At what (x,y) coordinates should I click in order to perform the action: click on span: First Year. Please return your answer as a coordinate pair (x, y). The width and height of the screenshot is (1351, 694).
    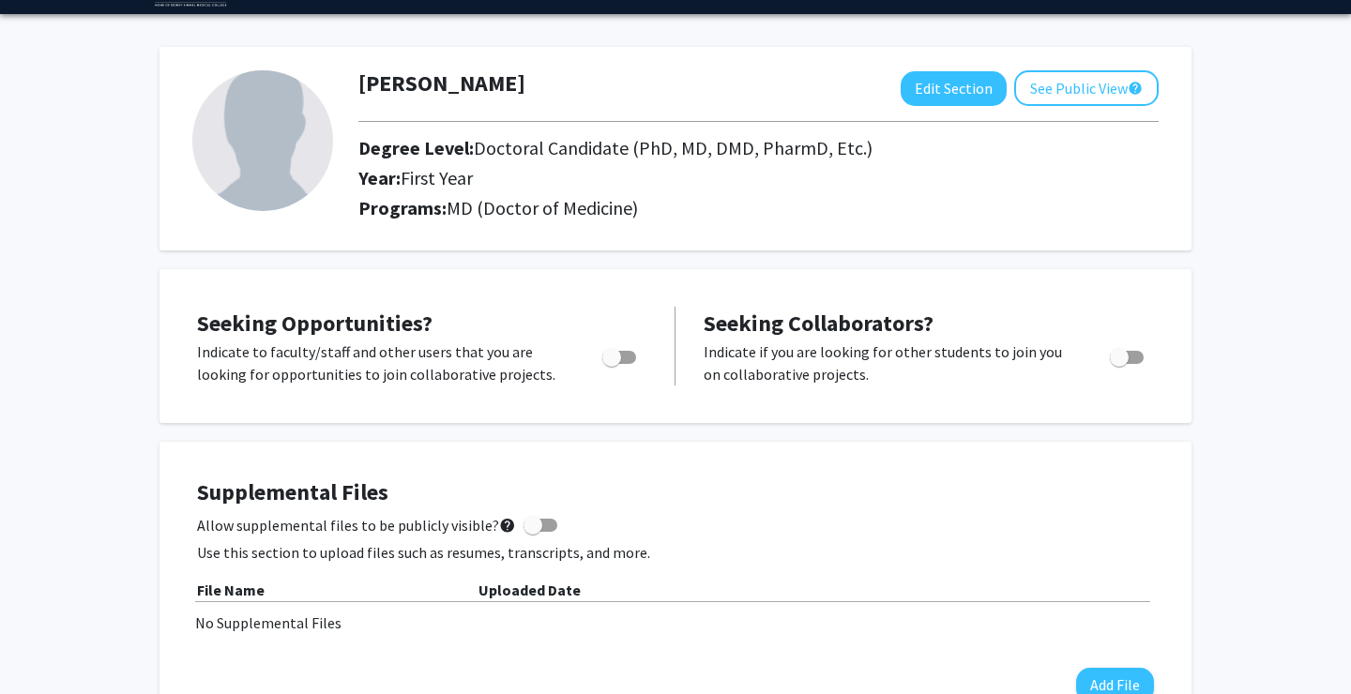
    Looking at the image, I should click on (436, 177).